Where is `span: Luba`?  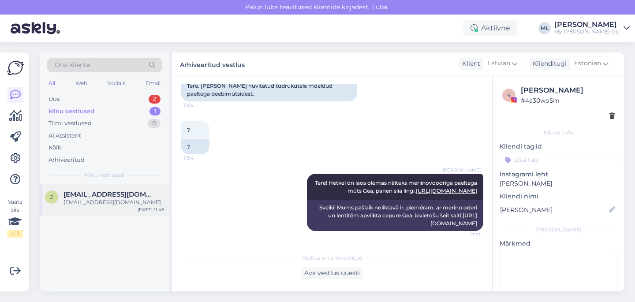
span: Luba is located at coordinates (380, 7).